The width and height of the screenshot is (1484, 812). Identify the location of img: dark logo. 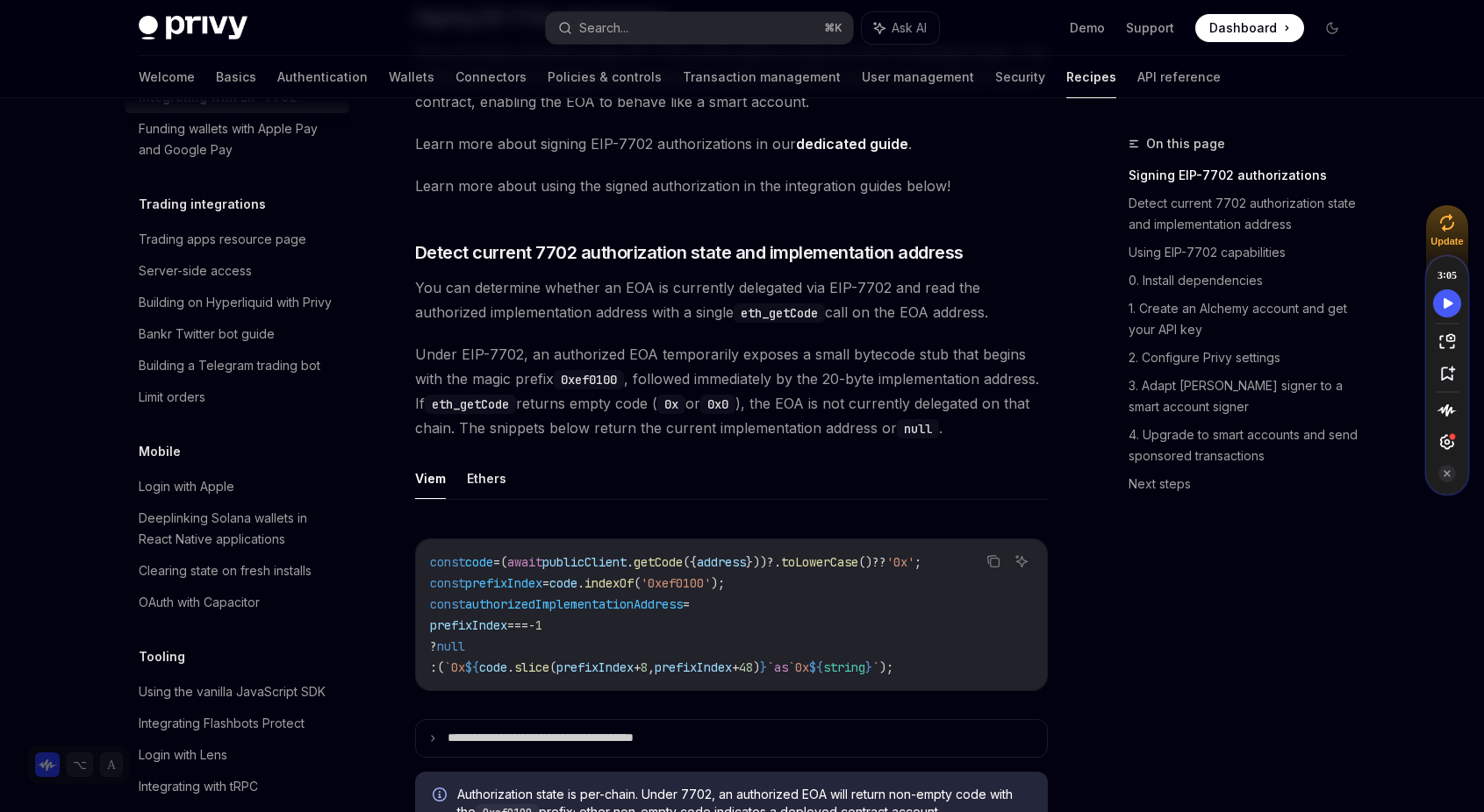
(193, 28).